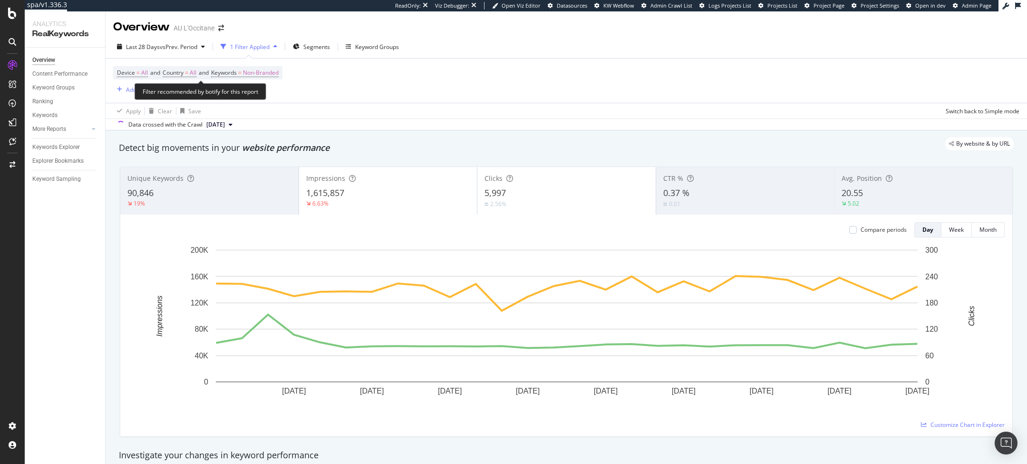 The width and height of the screenshot is (1027, 464). What do you see at coordinates (250, 47) in the screenshot?
I see `div: 1 Filter Applied` at bounding box center [250, 47].